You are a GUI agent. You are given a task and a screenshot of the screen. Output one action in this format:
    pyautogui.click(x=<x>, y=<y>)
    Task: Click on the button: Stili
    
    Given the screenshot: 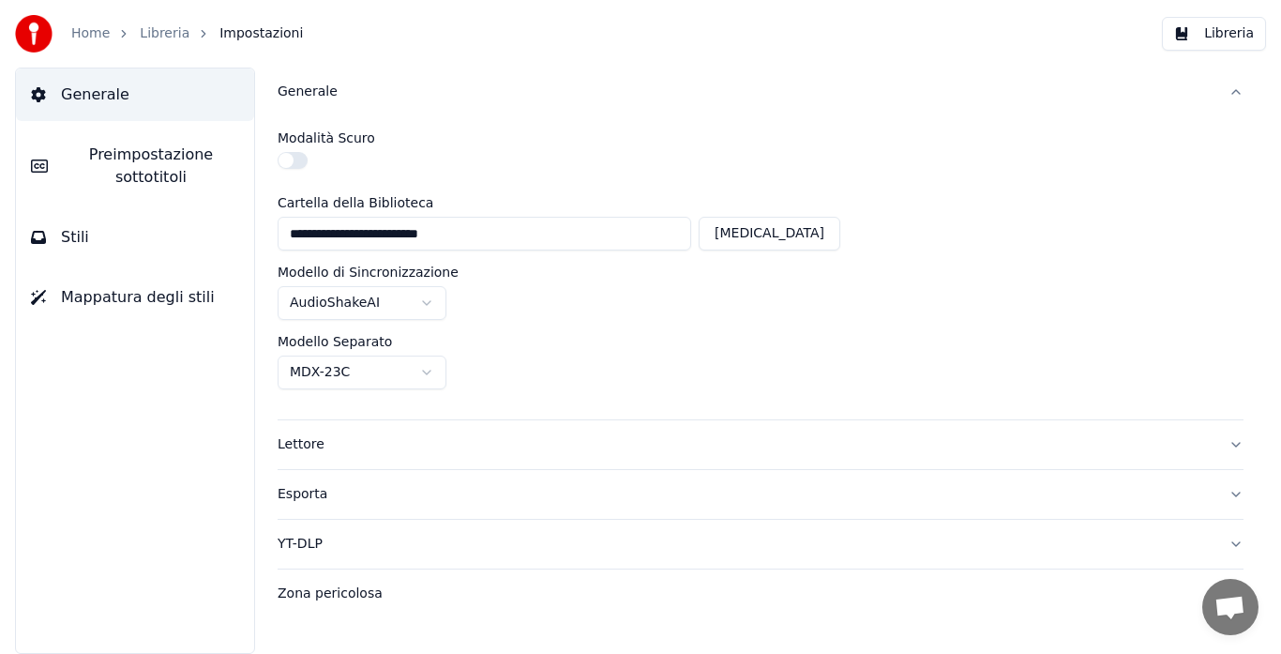 What is the action you would take?
    pyautogui.click(x=135, y=237)
    